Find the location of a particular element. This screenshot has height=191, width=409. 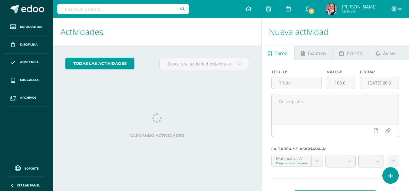

a: todas las Actividades is located at coordinates (100, 64).